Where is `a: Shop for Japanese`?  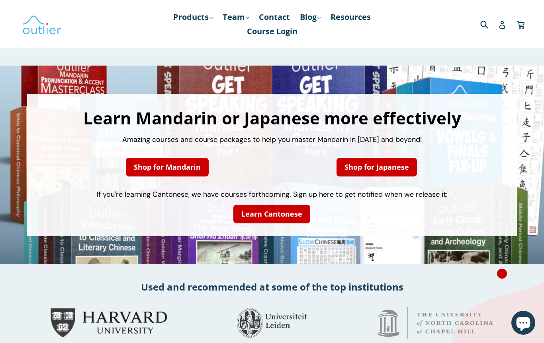 a: Shop for Japanese is located at coordinates (377, 167).